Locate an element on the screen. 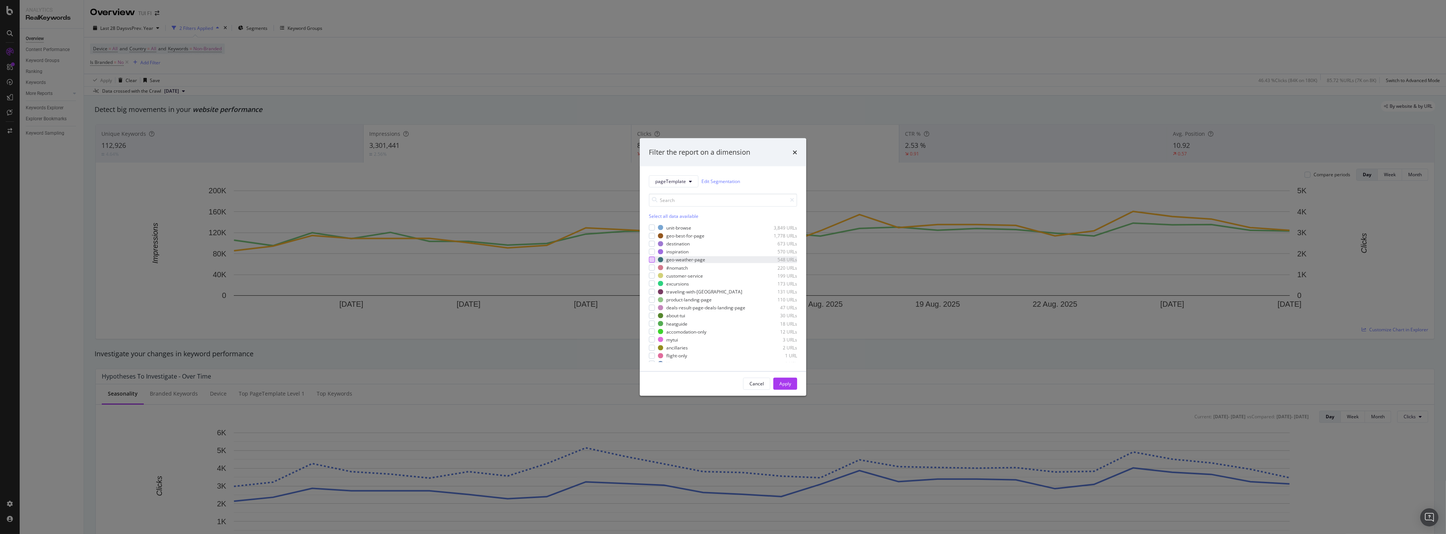  div: 570 URLs is located at coordinates (779, 252).